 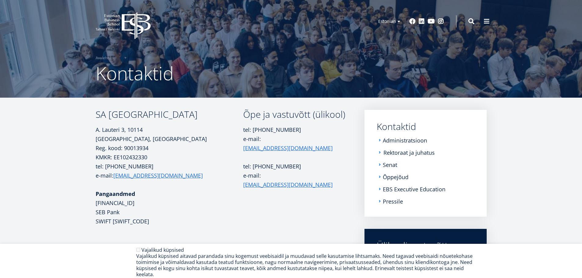 What do you see at coordinates (431, 21) in the screenshot?
I see `a: Youtube` at bounding box center [431, 21].